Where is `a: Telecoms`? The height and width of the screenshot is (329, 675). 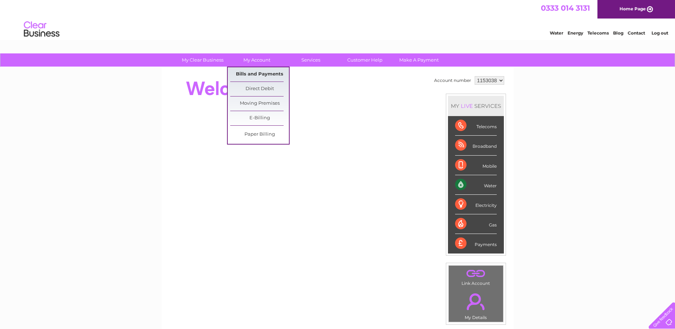 a: Telecoms is located at coordinates (598, 33).